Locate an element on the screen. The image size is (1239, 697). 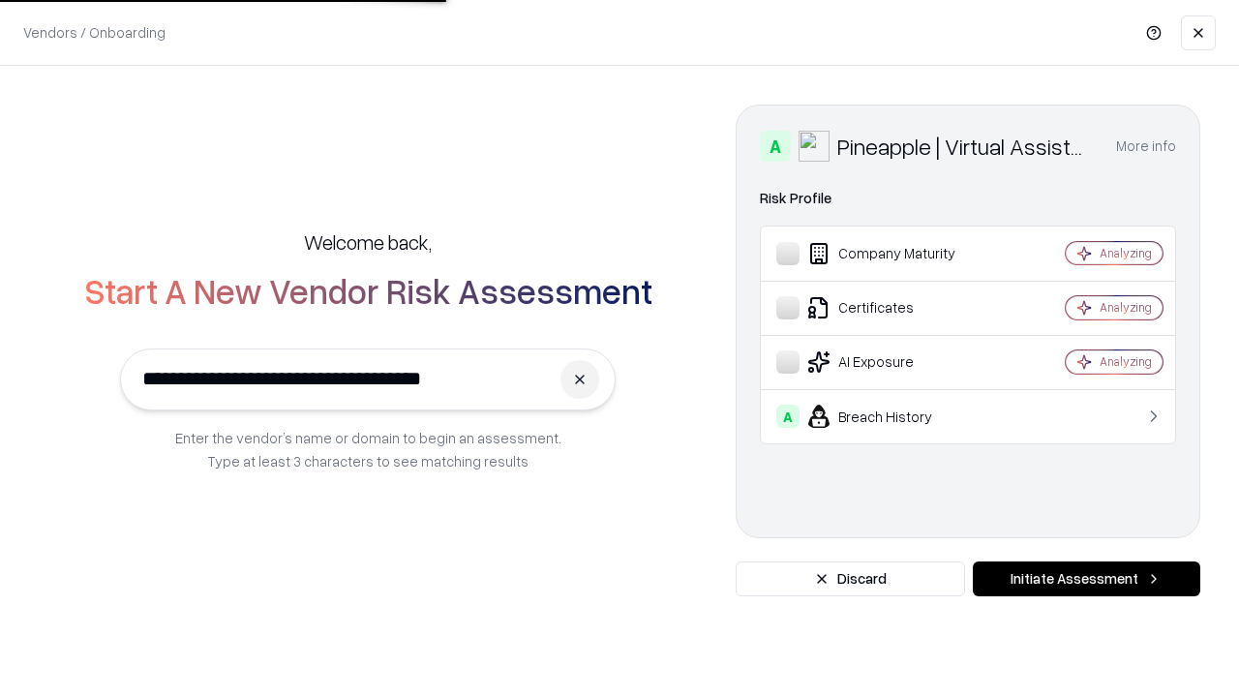
div: Company Maturity is located at coordinates (891, 254).